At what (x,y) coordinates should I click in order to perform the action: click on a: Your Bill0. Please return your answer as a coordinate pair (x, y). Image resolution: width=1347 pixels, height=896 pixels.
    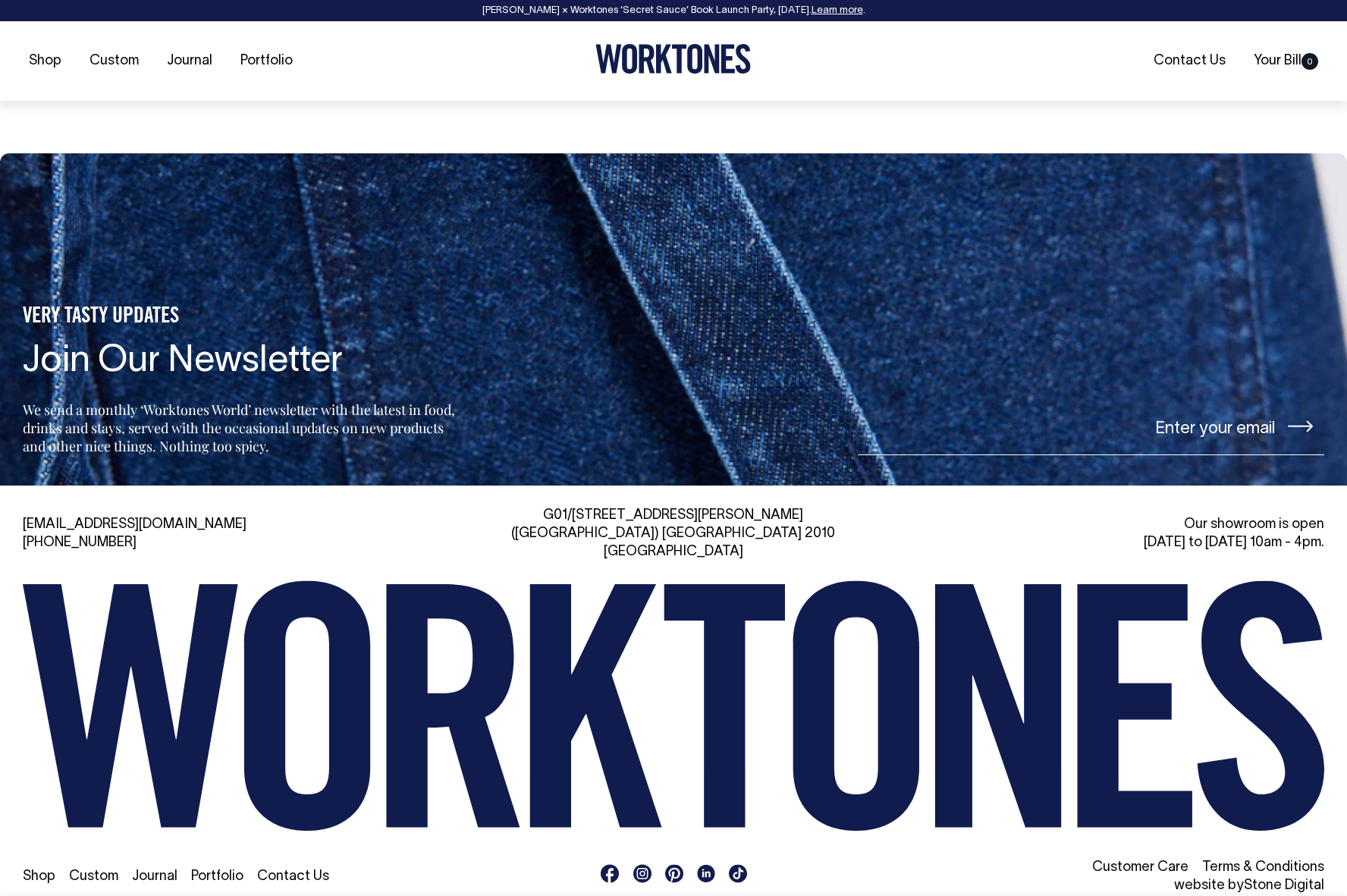
    Looking at the image, I should click on (1286, 60).